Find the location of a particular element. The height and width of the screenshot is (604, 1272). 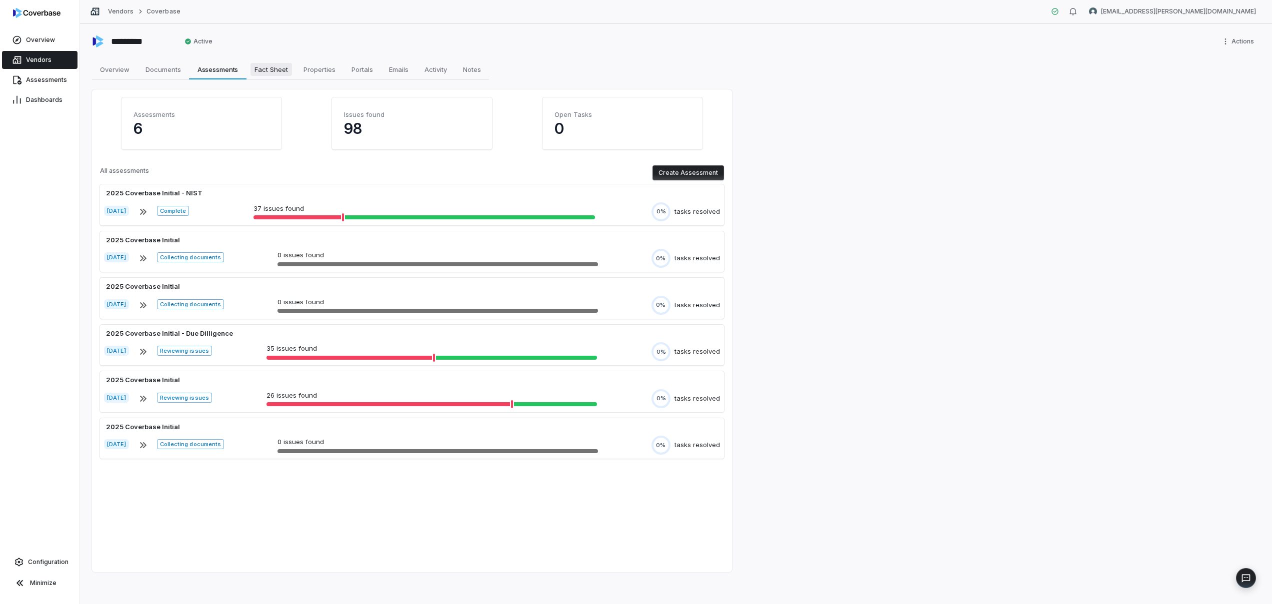

h4: Assessments is located at coordinates (201, 114).